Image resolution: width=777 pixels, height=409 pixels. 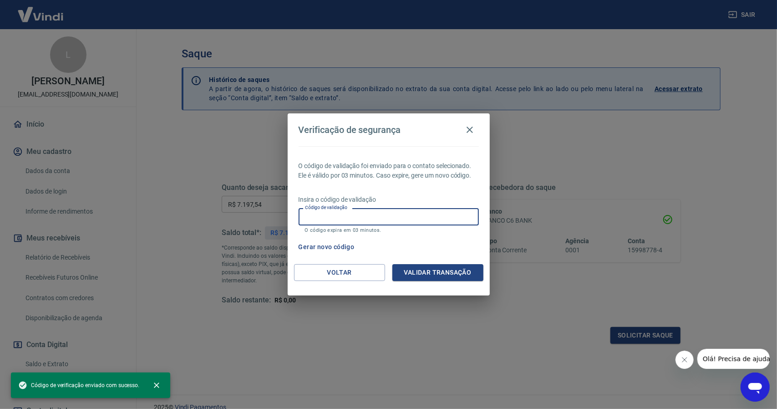 What do you see at coordinates (41, 10) in the screenshot?
I see `span: Olá! Precisa de ajuda?` at bounding box center [41, 10].